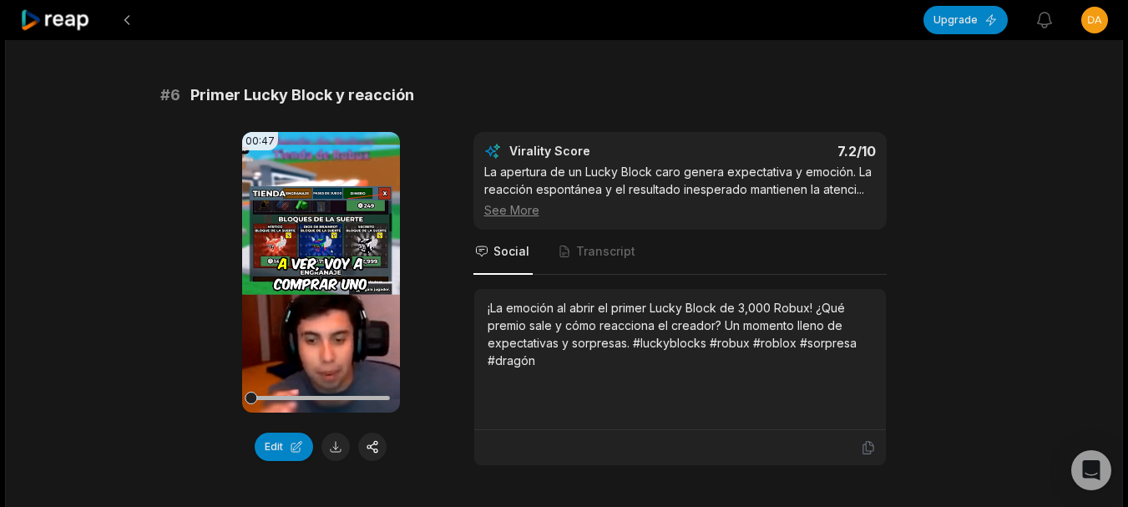  I want to click on video: Your browser does not support mp4 format., so click(321, 272).